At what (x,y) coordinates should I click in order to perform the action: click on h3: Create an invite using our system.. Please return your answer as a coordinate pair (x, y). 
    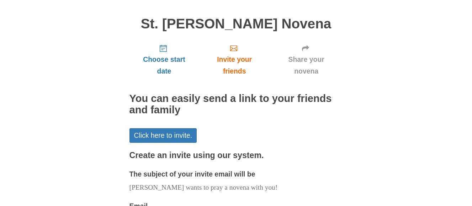
    Looking at the image, I should click on (236, 156).